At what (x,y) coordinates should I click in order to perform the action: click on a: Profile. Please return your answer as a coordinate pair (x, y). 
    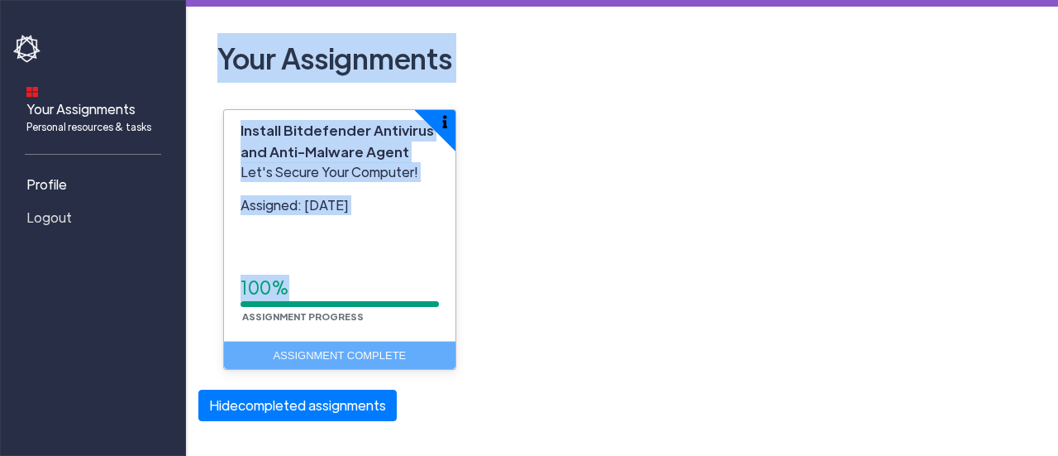
    Looking at the image, I should click on (96, 184).